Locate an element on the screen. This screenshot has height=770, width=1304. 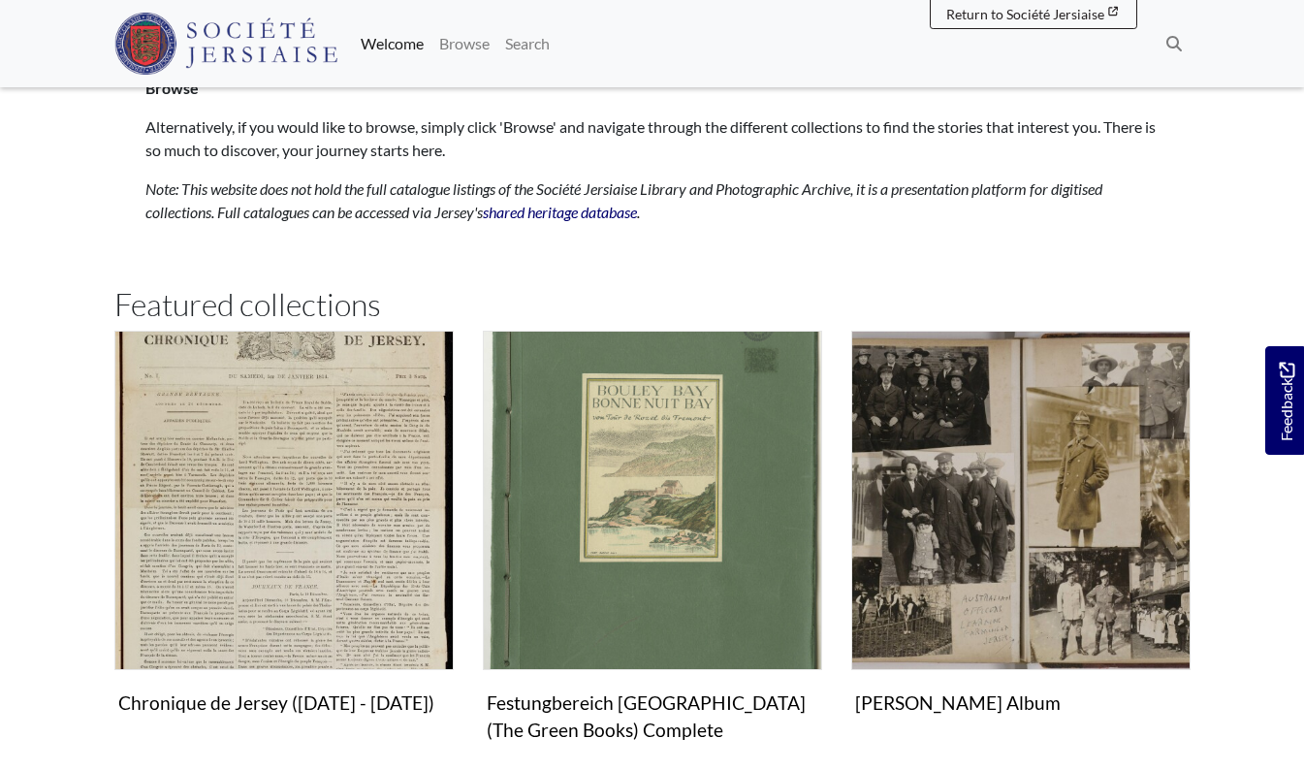
em: Note: This website does not hold the full catalogue listings of the Société Jersiaise Library and... is located at coordinates (623, 200).